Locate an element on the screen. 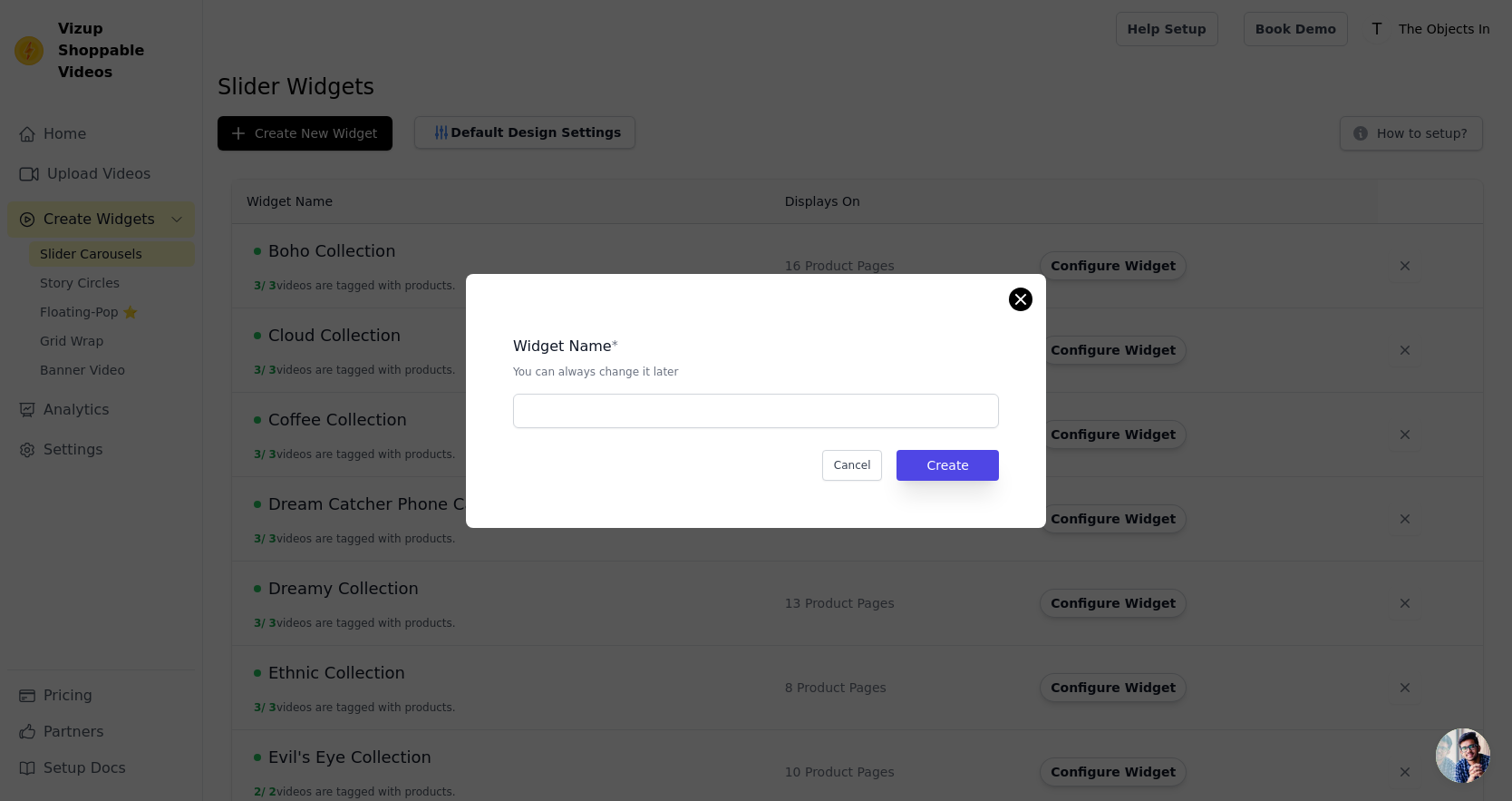  p: You can always change it later is located at coordinates (756, 371).